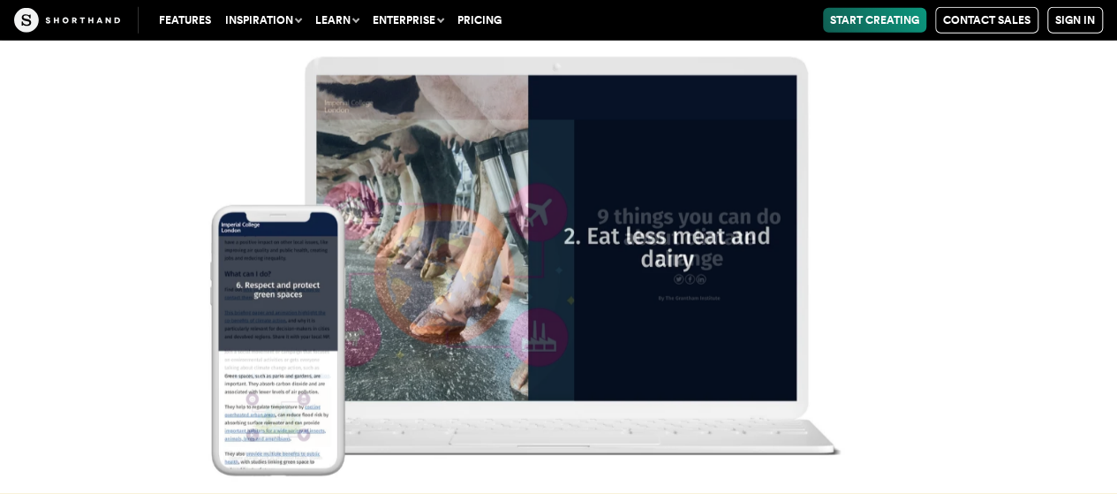 This screenshot has width=1117, height=494. What do you see at coordinates (263, 20) in the screenshot?
I see `button: Inspiration` at bounding box center [263, 20].